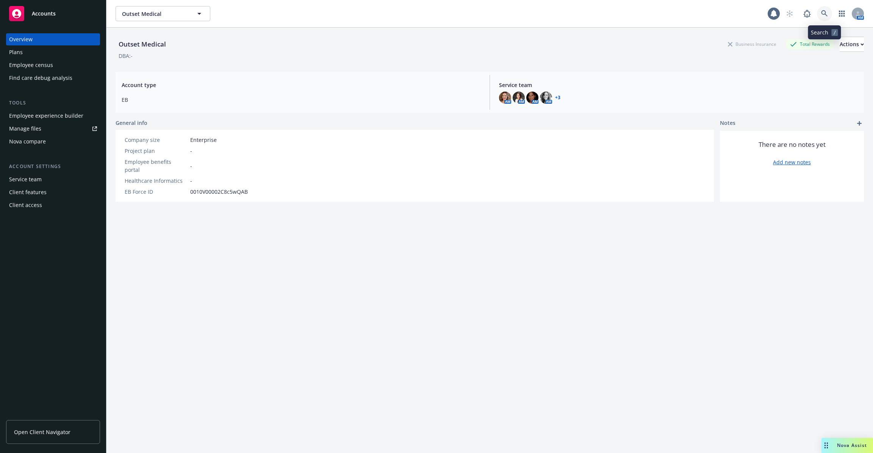 The image size is (873, 453). Describe the element at coordinates (142, 44) in the screenshot. I see `div: Outset Medical` at that location.